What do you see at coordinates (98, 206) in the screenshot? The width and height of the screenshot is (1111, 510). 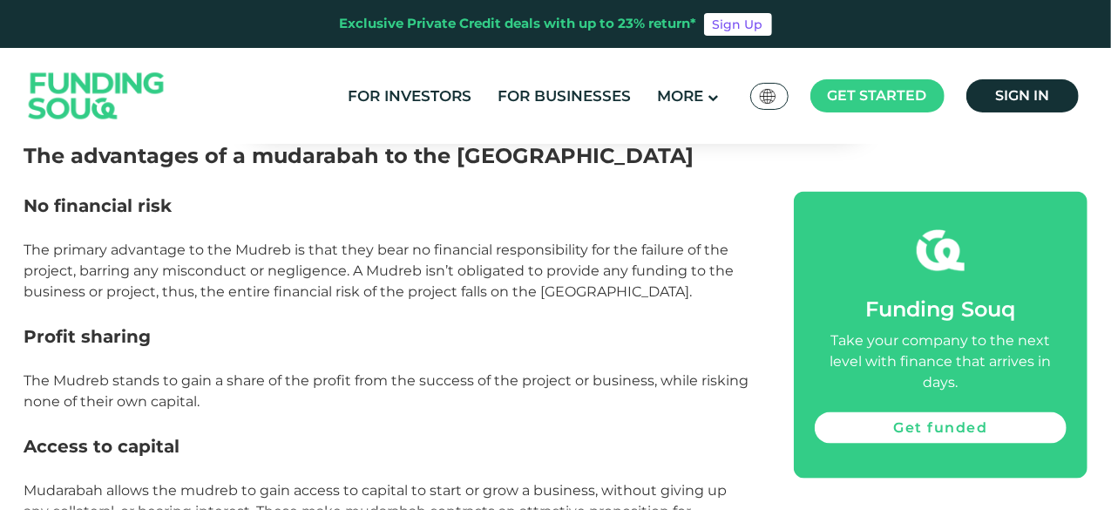 I see `span: No financial risk` at bounding box center [98, 206].